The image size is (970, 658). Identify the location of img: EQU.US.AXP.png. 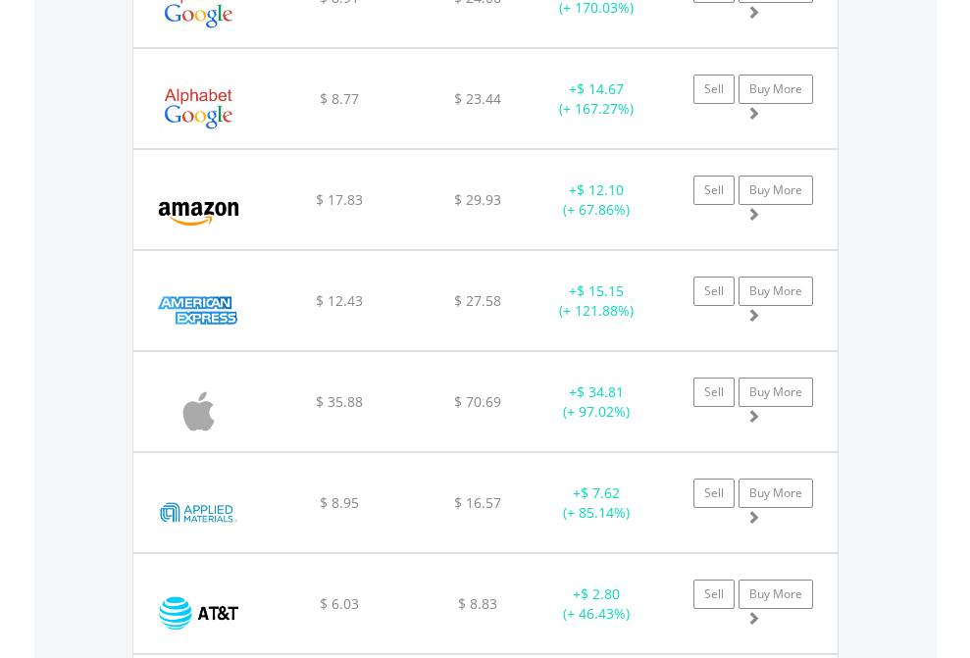
(198, 310).